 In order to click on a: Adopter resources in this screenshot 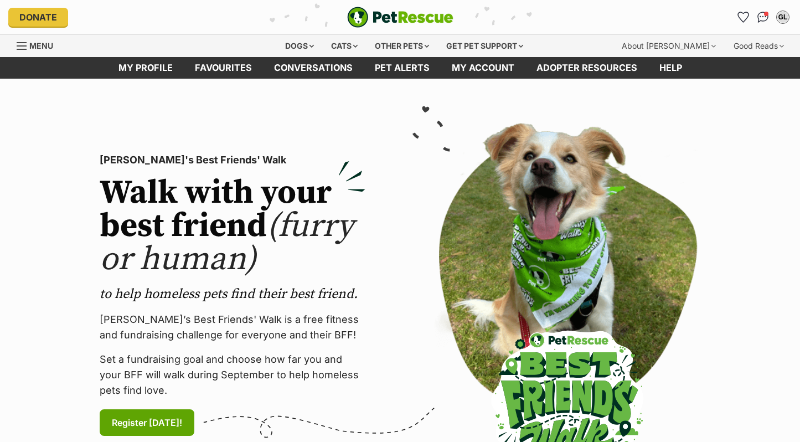, I will do `click(587, 68)`.